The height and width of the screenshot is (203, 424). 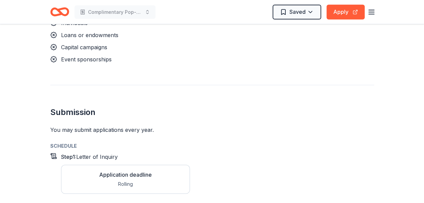 What do you see at coordinates (125, 184) in the screenshot?
I see `div: Rolling` at bounding box center [125, 184].